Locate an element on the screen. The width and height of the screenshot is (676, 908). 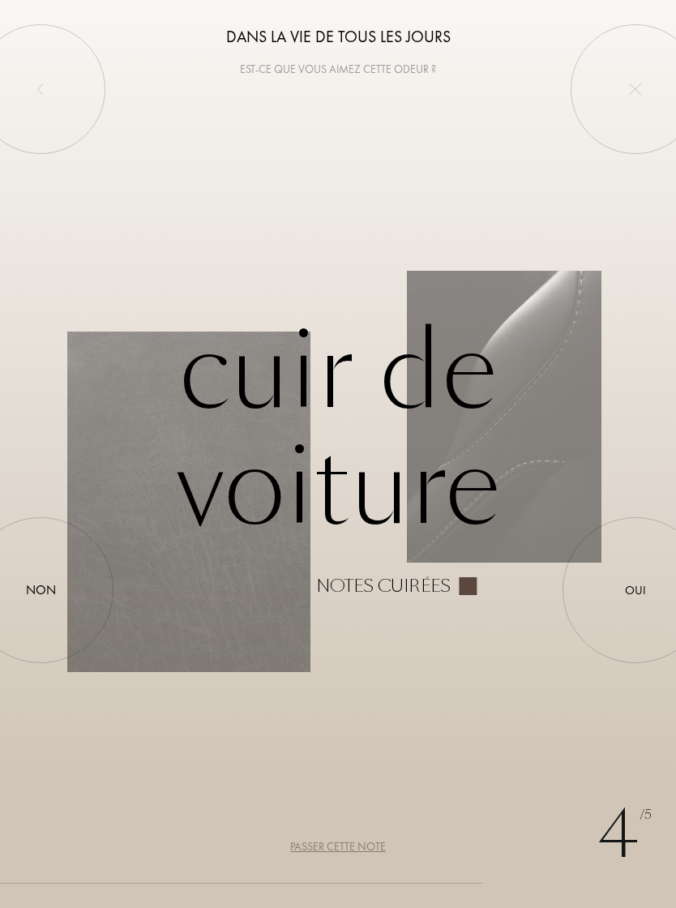
div: Oui is located at coordinates (636, 590).